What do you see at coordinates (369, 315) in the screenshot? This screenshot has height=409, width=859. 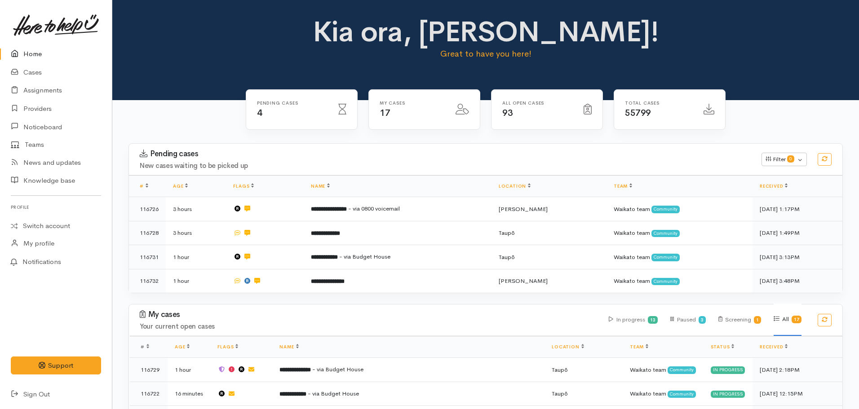 I see `h3: My cases` at bounding box center [369, 315].